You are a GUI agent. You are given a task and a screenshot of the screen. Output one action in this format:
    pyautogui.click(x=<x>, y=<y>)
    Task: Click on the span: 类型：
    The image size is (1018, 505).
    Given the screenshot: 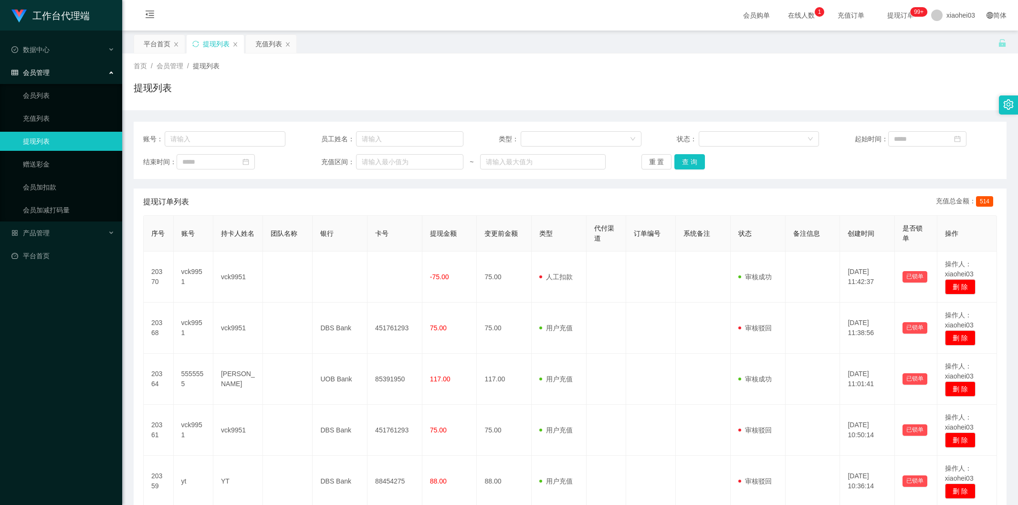 What is the action you would take?
    pyautogui.click(x=510, y=139)
    